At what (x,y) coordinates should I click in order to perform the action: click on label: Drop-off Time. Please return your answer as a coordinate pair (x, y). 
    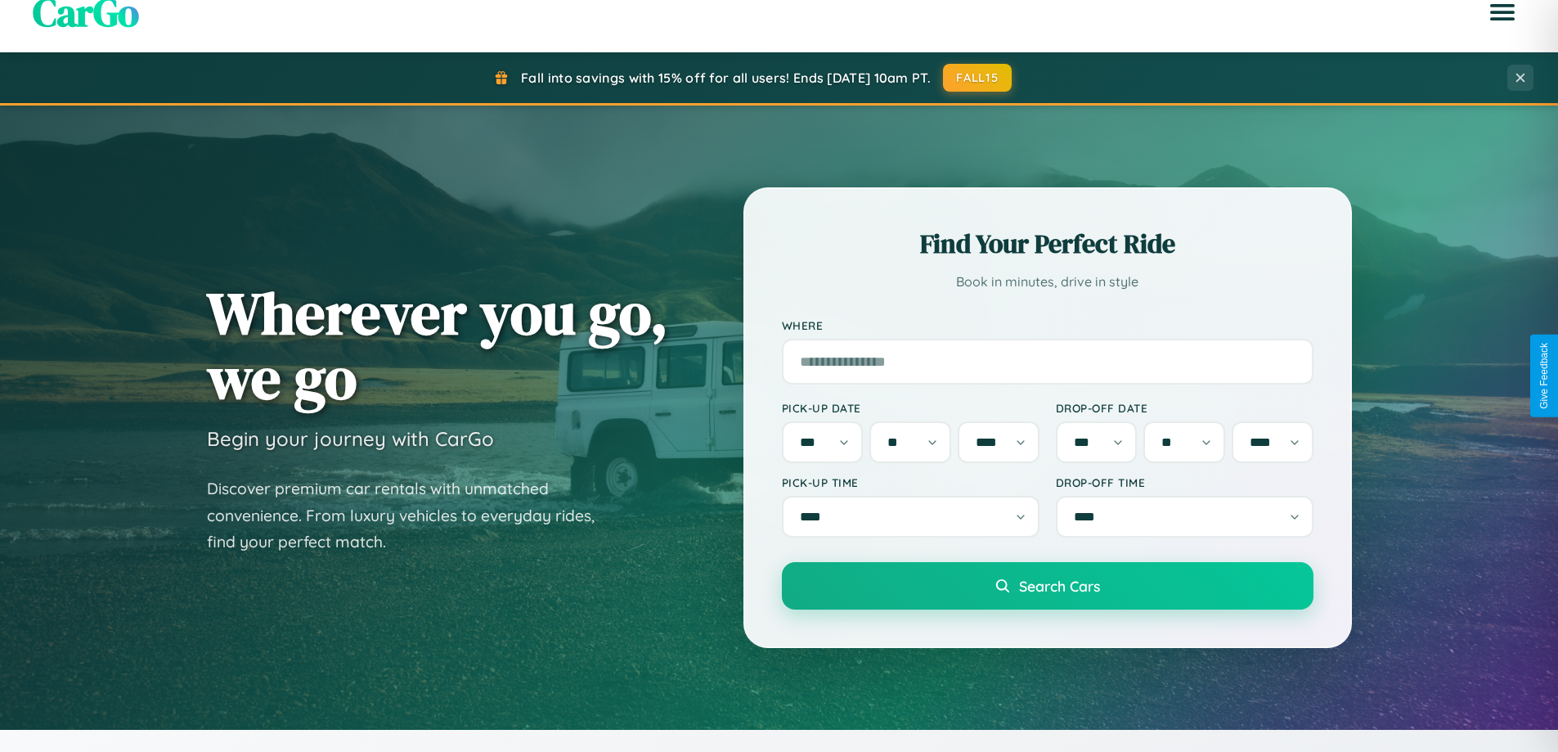
    Looking at the image, I should click on (1185, 482).